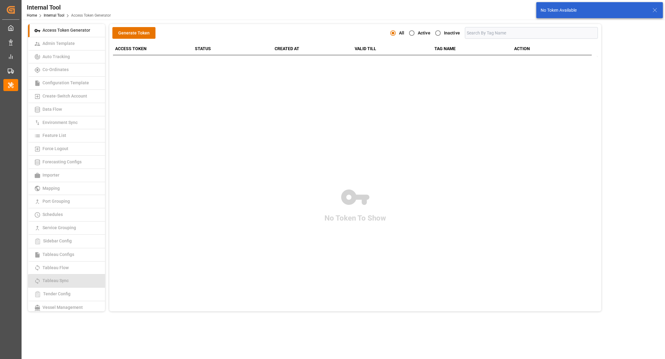 This screenshot has height=359, width=665. Describe the element at coordinates (532, 33) in the screenshot. I see `input: Search By Tag Name` at that location.